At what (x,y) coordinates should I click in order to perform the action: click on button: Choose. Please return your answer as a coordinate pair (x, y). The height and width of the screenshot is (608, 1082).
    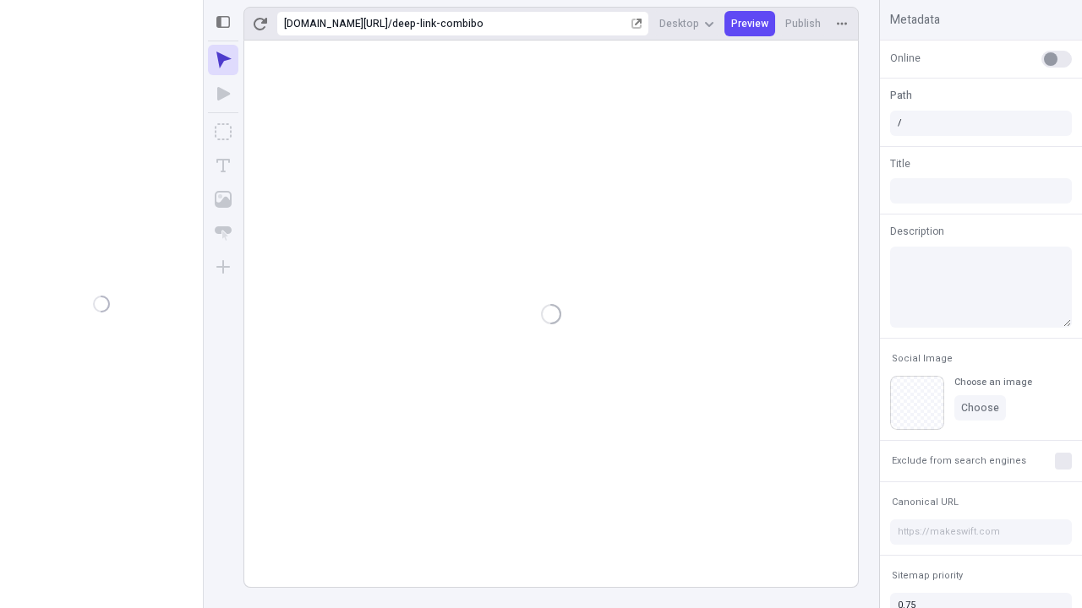
    Looking at the image, I should click on (979, 408).